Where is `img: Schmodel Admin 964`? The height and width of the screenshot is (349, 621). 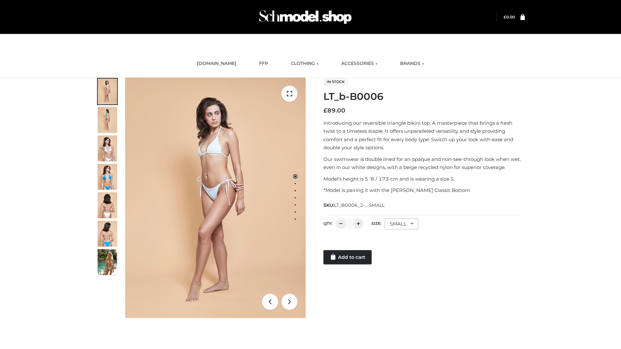 img: Schmodel Admin 964 is located at coordinates (305, 17).